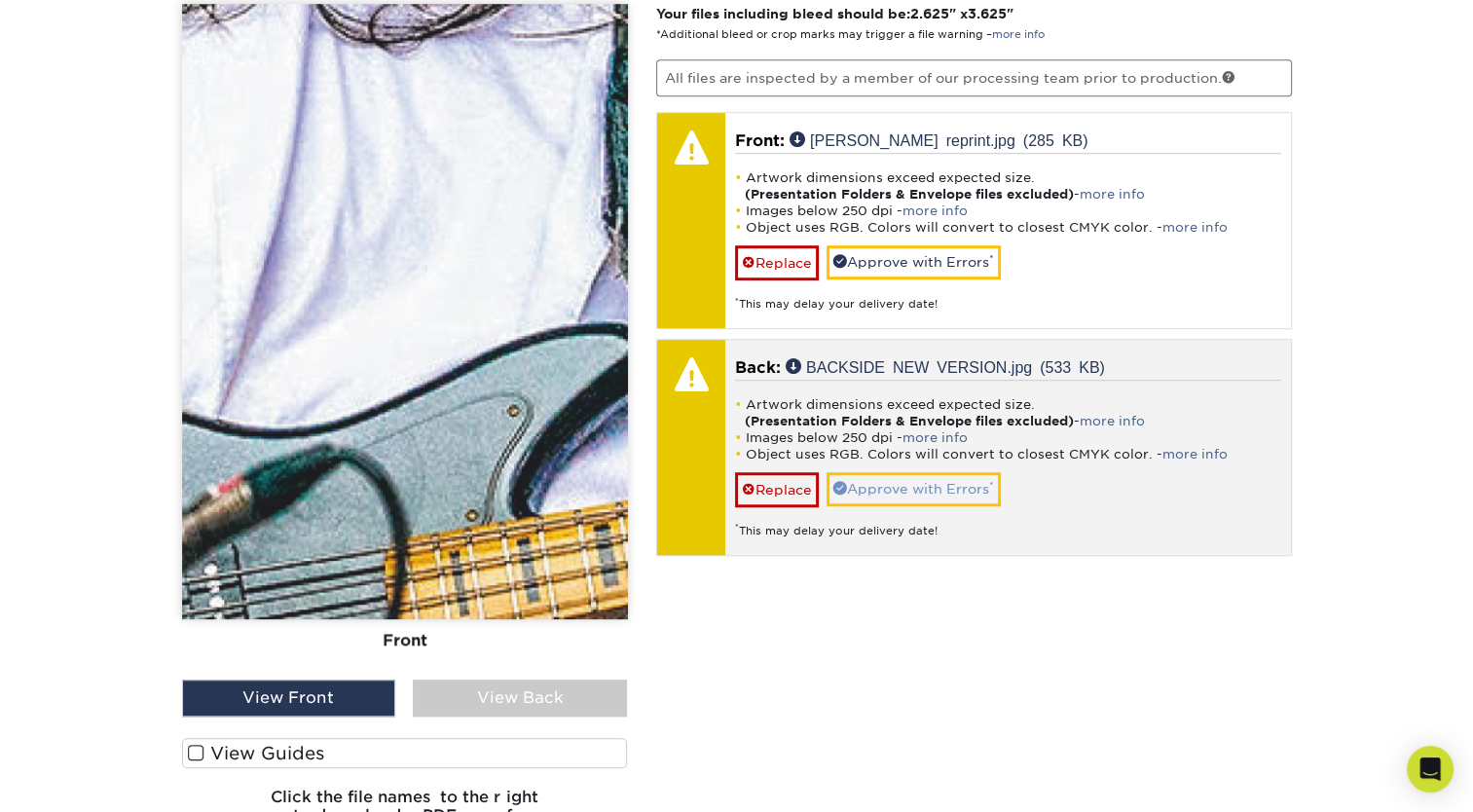  What do you see at coordinates (946, 366) in the screenshot?
I see `a: BACKSIDE NEW VERSION.jpg (533 KB)` at bounding box center [946, 366].